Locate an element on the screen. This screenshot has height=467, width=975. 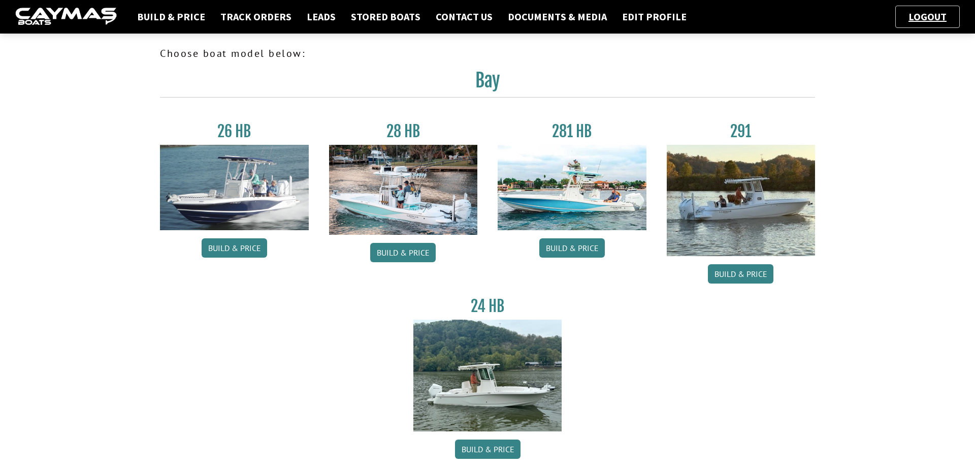
a: Track Orders is located at coordinates (256, 17).